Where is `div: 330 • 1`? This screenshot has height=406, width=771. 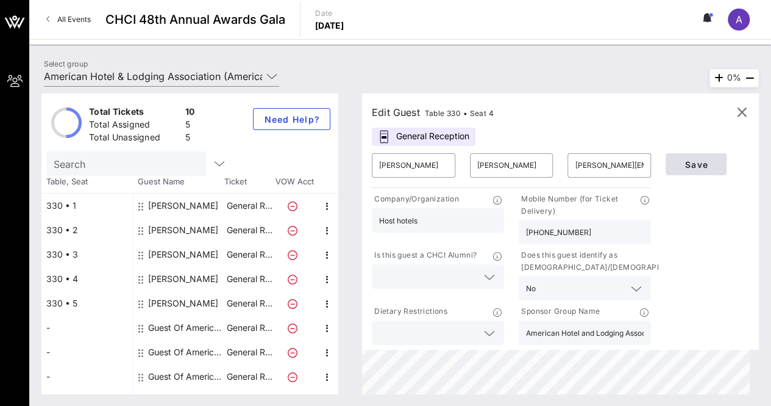
div: 330 • 1 is located at coordinates (87, 206).